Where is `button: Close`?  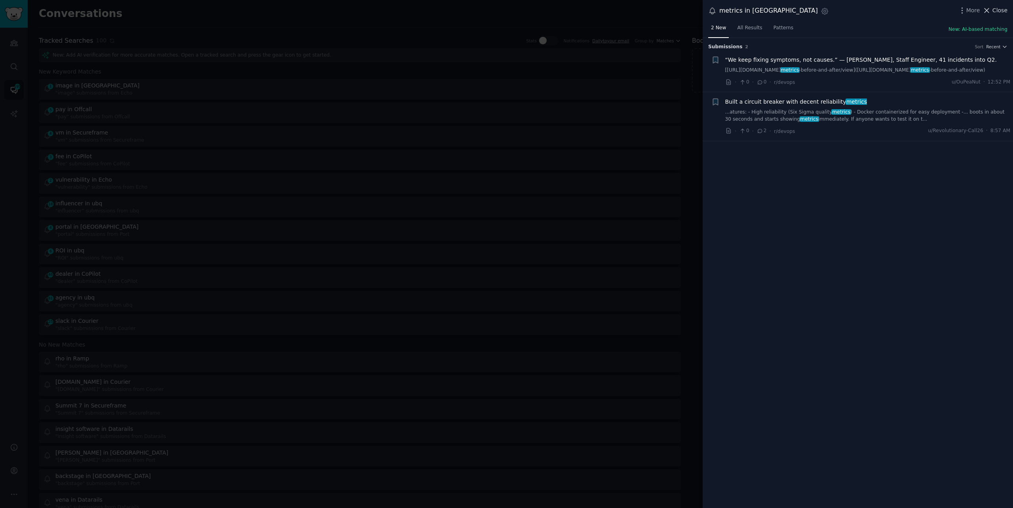
button: Close is located at coordinates (995, 10).